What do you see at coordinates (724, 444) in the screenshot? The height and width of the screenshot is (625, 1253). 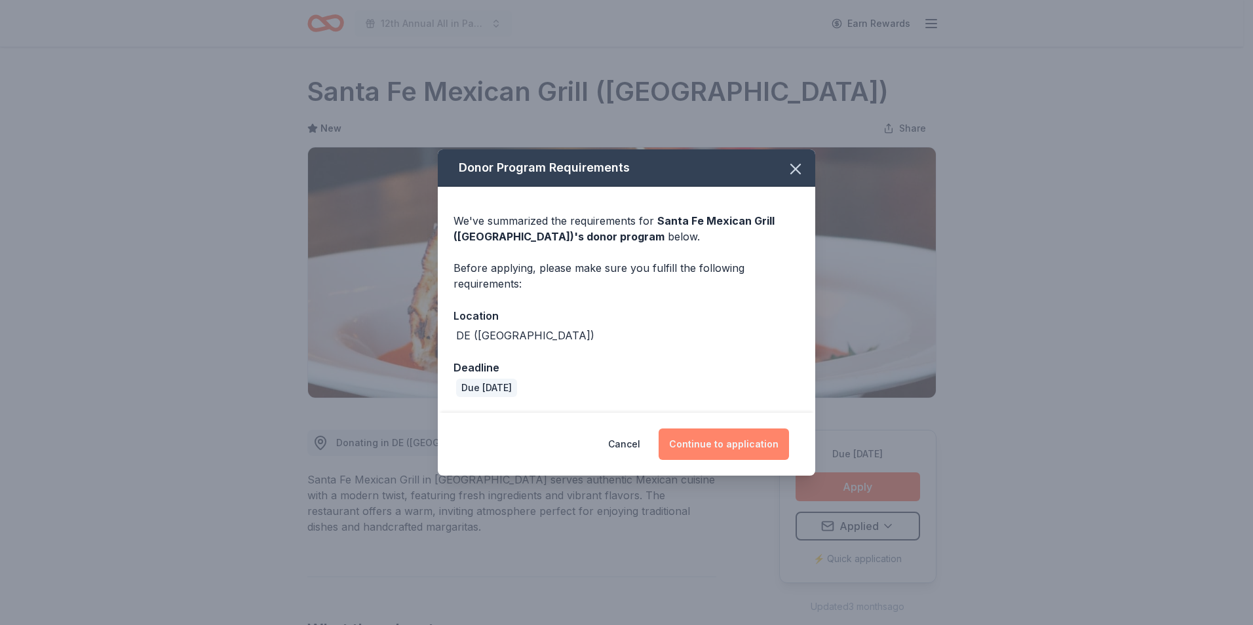 I see `button: Continue to application` at bounding box center [724, 444].